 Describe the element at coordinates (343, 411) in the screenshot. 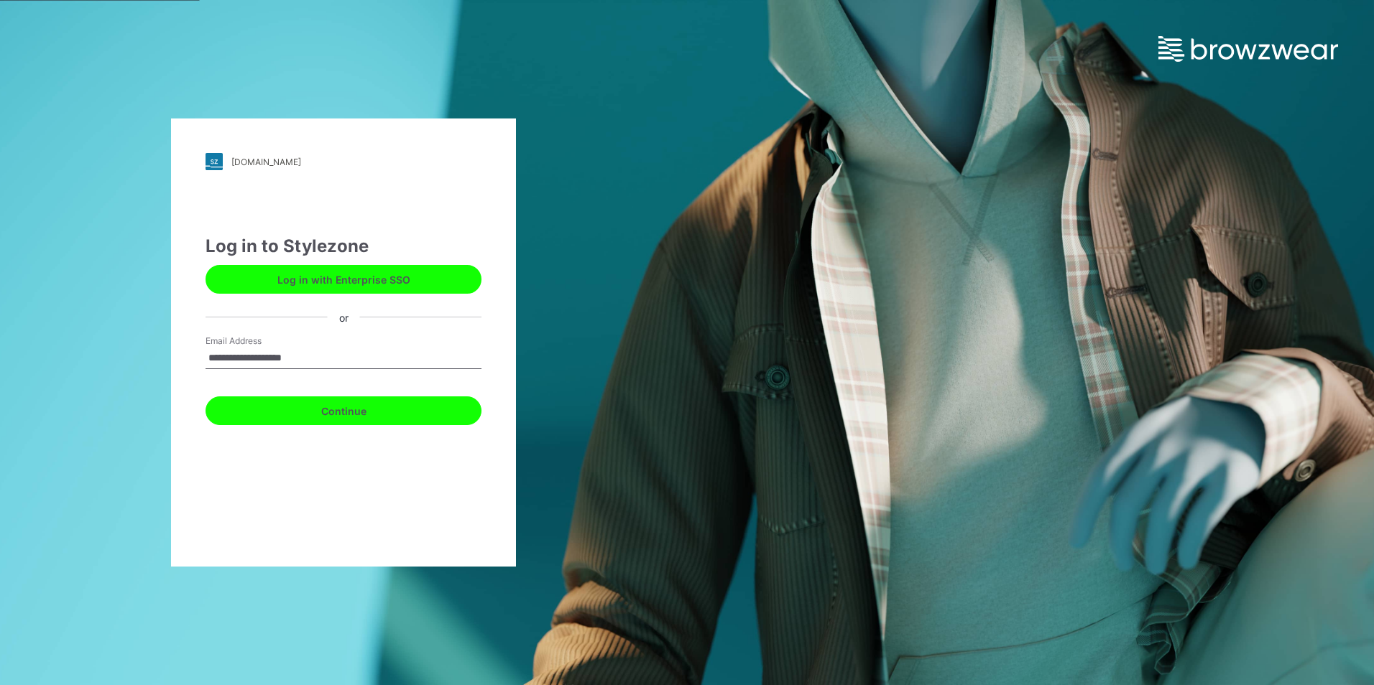

I see `button: Continue` at that location.